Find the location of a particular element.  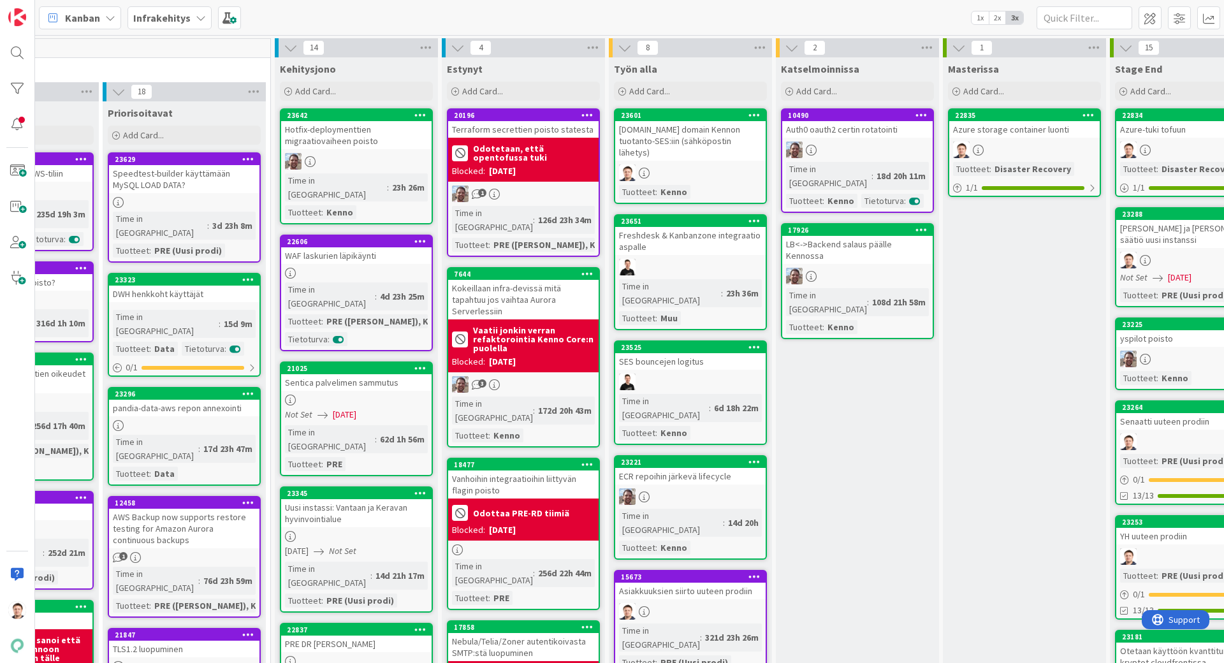

div: 22835Azure storage container luonti is located at coordinates (1025, 124).